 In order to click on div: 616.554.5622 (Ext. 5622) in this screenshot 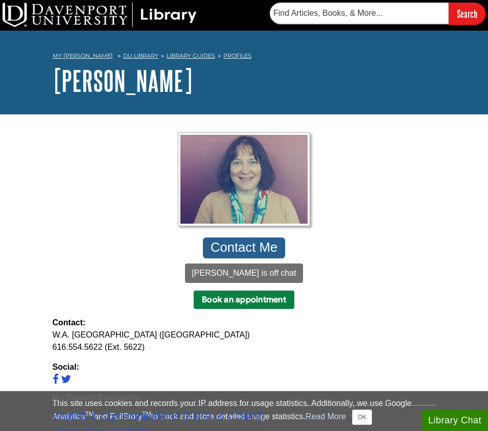, I will do `click(244, 347)`.